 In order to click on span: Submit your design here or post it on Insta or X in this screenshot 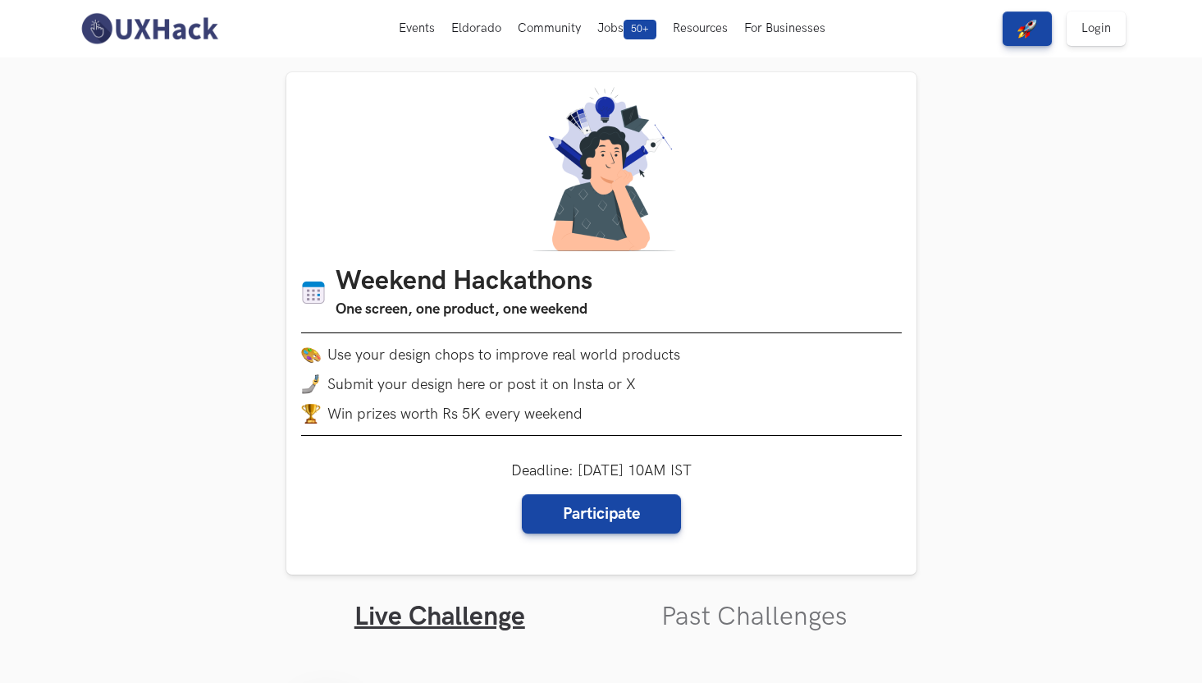, I will do `click(482, 384)`.